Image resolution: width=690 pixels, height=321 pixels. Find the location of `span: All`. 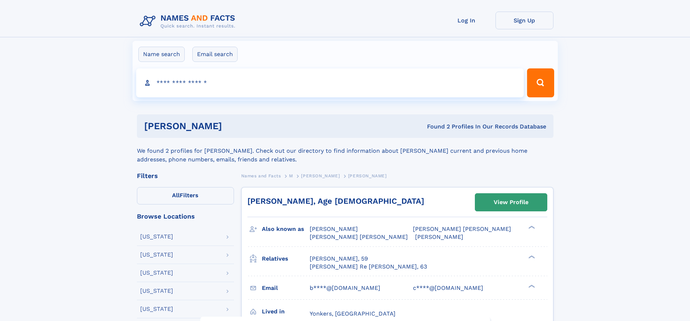

span: All is located at coordinates (176, 195).